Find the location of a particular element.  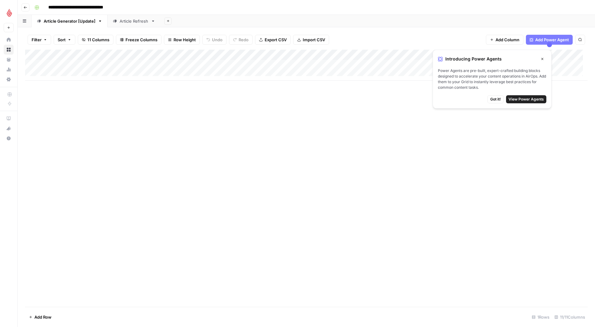

span: Add Power Agent is located at coordinates (552, 40).